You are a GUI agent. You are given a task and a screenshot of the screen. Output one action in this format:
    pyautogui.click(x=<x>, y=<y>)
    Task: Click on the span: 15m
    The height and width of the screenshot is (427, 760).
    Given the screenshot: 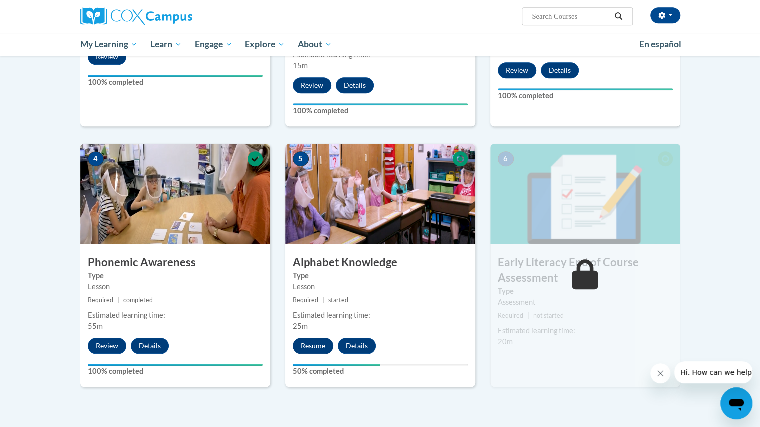 What is the action you would take?
    pyautogui.click(x=300, y=65)
    